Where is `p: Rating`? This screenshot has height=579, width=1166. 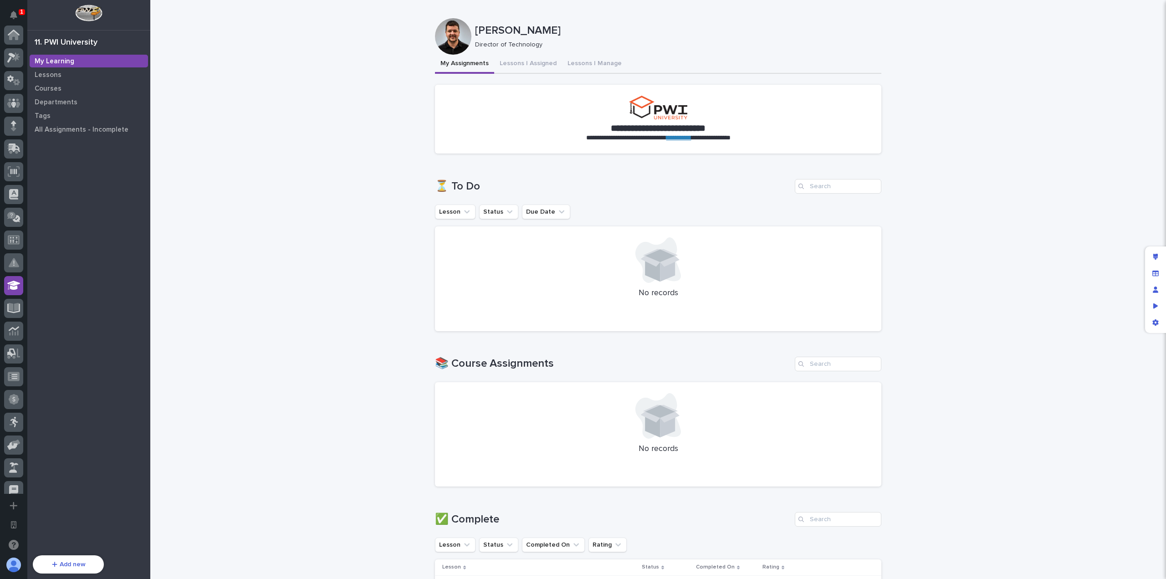
p: Rating is located at coordinates (771, 567).